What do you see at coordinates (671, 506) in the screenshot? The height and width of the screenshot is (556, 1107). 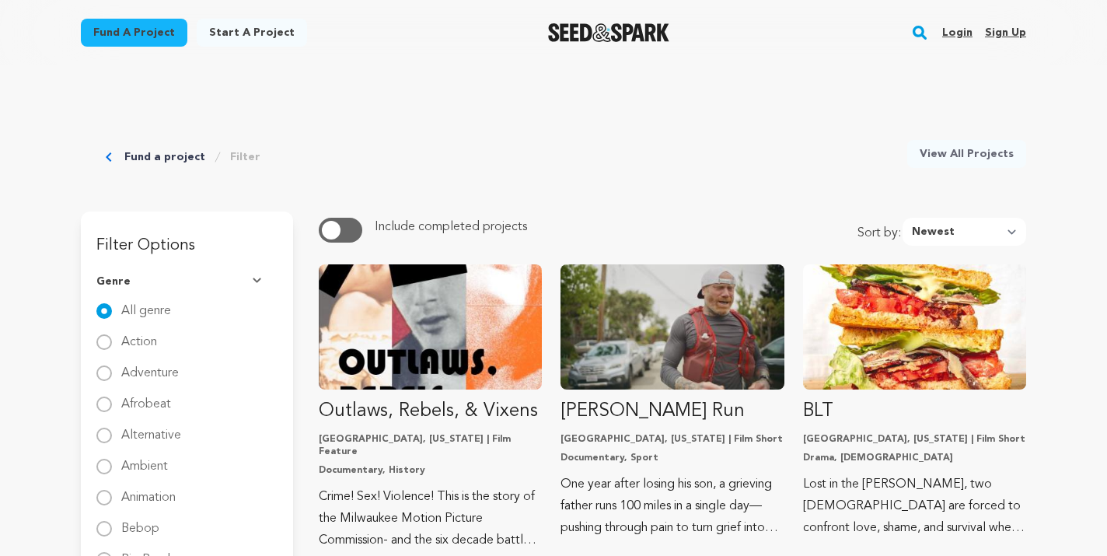 I see `p: One year after losing his son, a grieving father runs 100 miles in a single day—pushing through p...` at bounding box center [671, 506].